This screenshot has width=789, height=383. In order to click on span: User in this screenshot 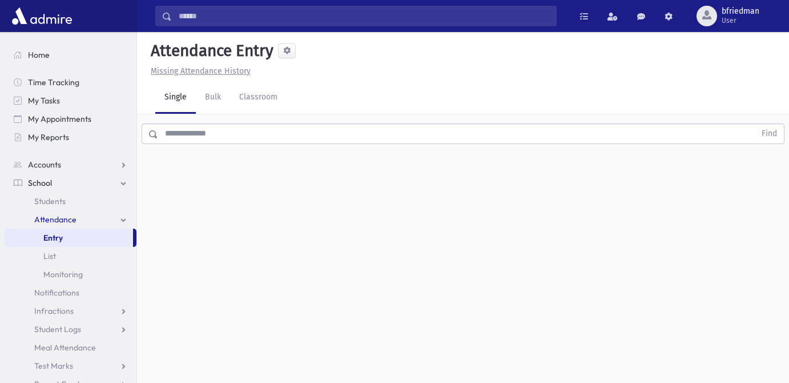, I will do `click(741, 21)`.